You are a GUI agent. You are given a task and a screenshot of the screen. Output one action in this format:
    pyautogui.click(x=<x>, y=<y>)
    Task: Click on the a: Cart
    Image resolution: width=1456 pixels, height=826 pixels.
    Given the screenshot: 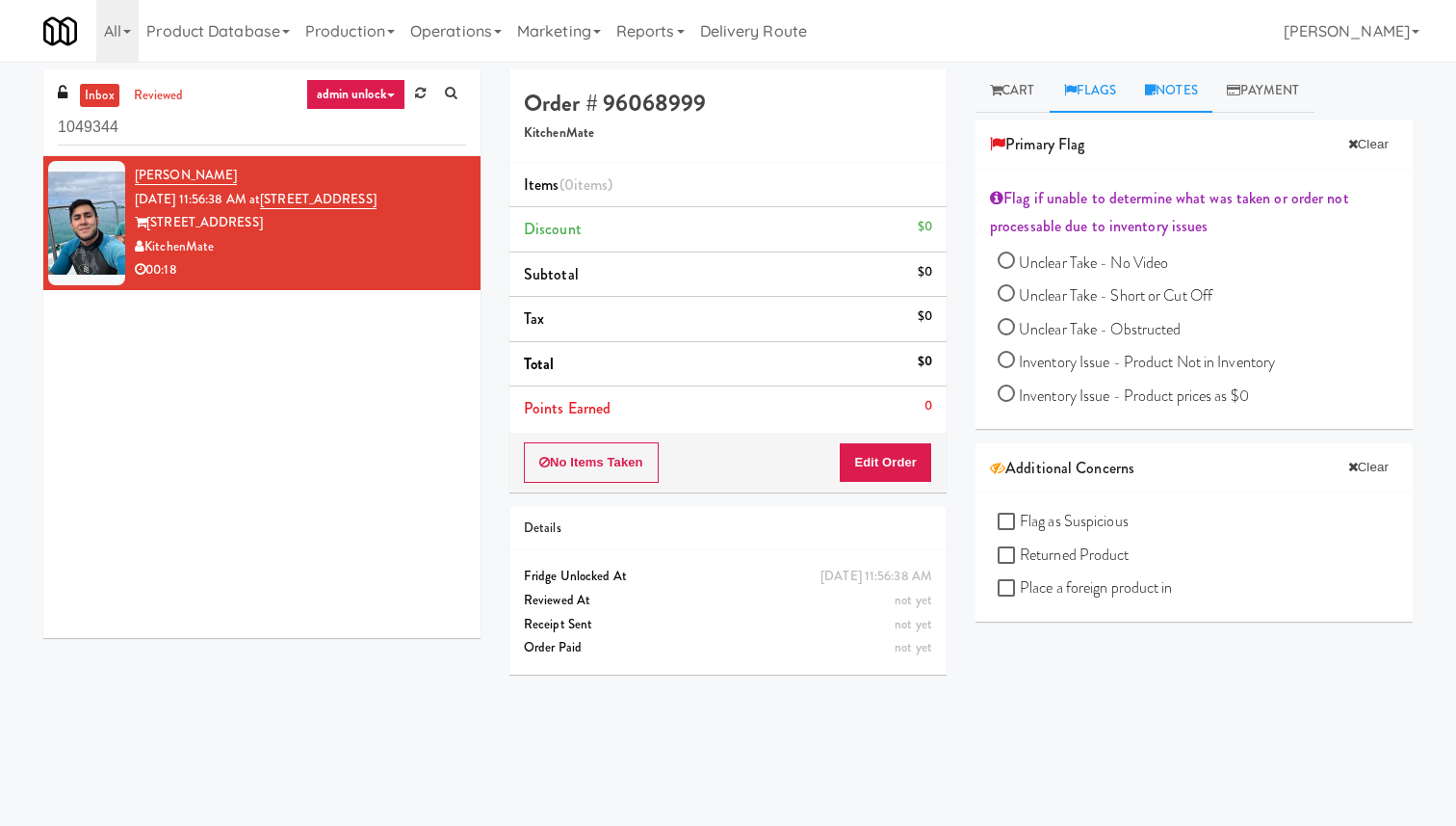 What is the action you would take?
    pyautogui.click(x=1012, y=90)
    